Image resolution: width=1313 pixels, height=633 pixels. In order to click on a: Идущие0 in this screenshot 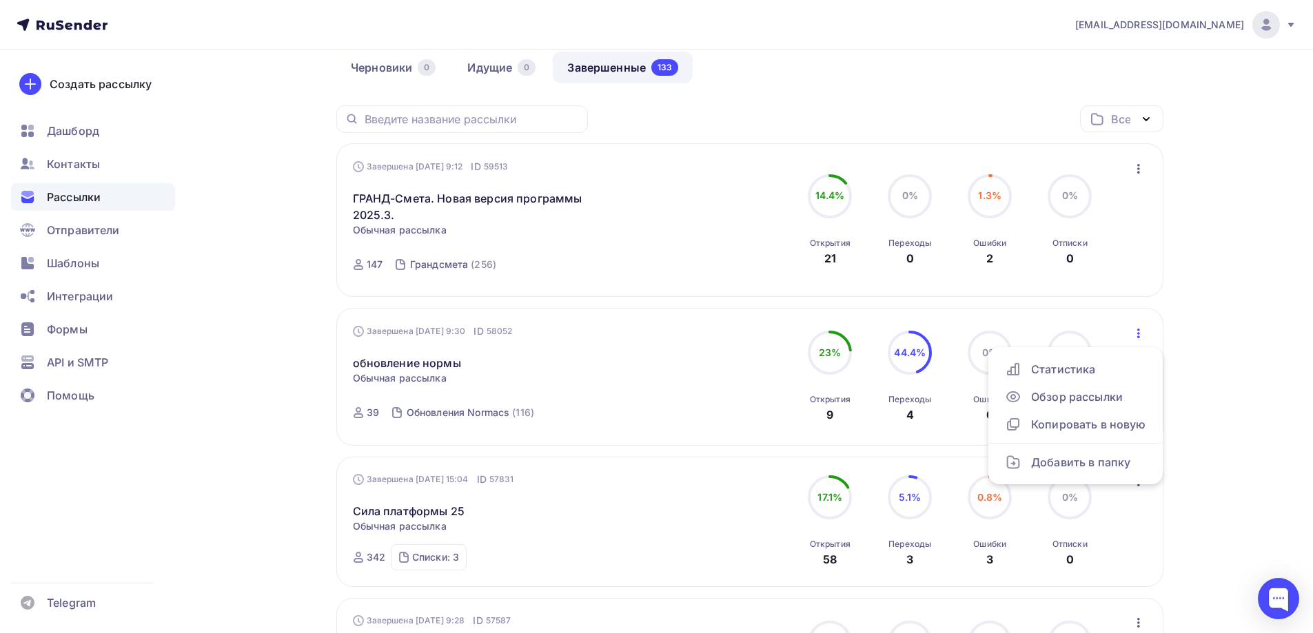, I will do `click(501, 68)`.